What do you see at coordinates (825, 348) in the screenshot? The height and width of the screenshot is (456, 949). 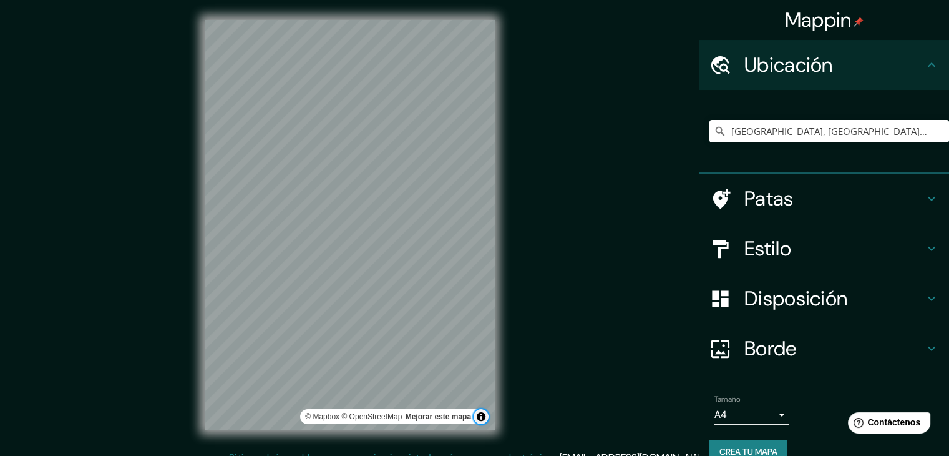 I see `div: Borde` at bounding box center [825, 348].